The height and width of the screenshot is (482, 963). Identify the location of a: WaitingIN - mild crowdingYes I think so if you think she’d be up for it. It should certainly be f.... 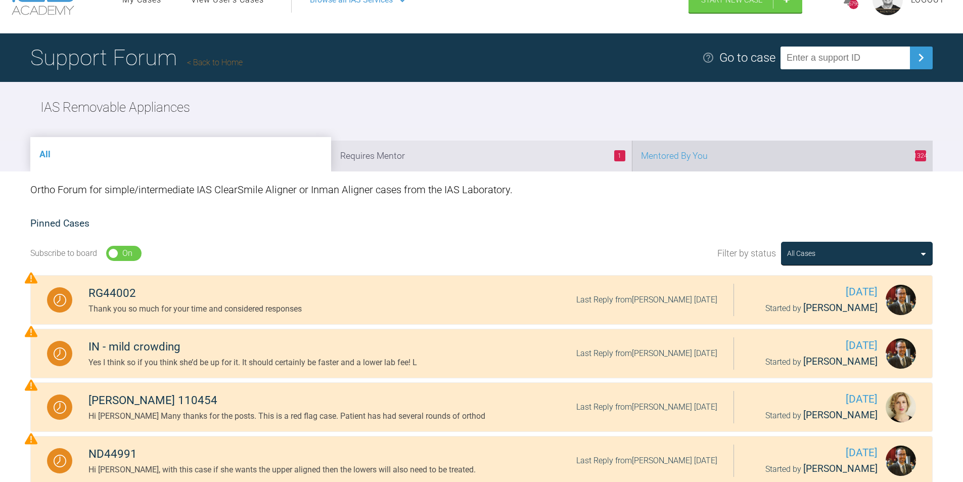
(481, 353).